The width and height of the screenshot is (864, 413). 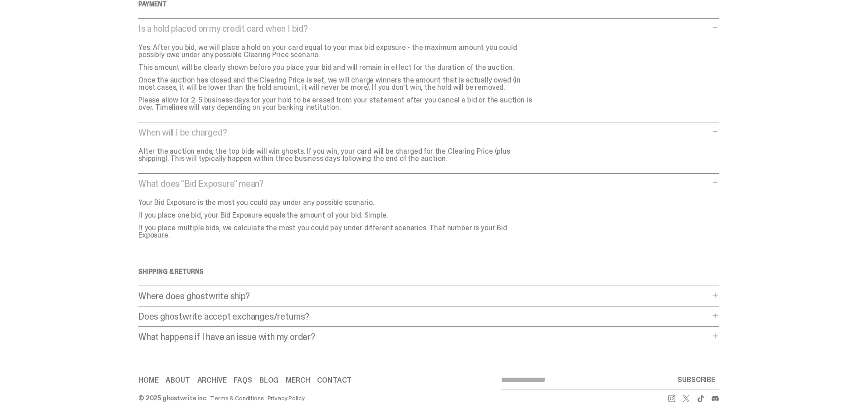 I want to click on p: Yes. After you bid, we will place a hold on your card equal to your max bid exposure - the maximu..., so click(x=338, y=51).